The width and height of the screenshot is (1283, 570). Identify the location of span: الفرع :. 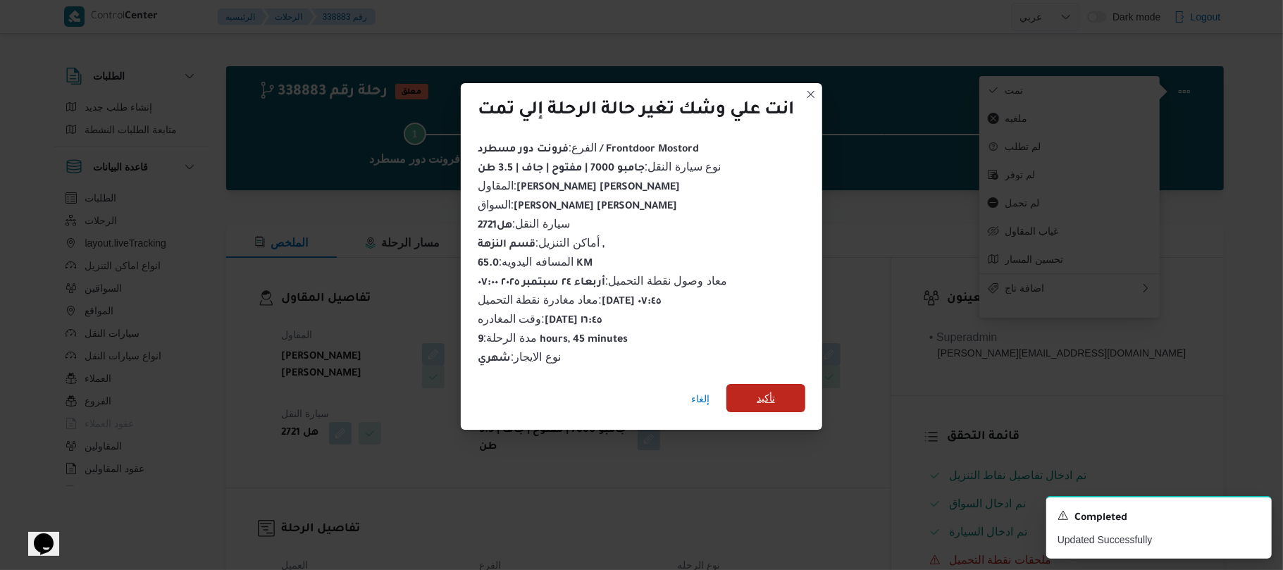
(589, 147).